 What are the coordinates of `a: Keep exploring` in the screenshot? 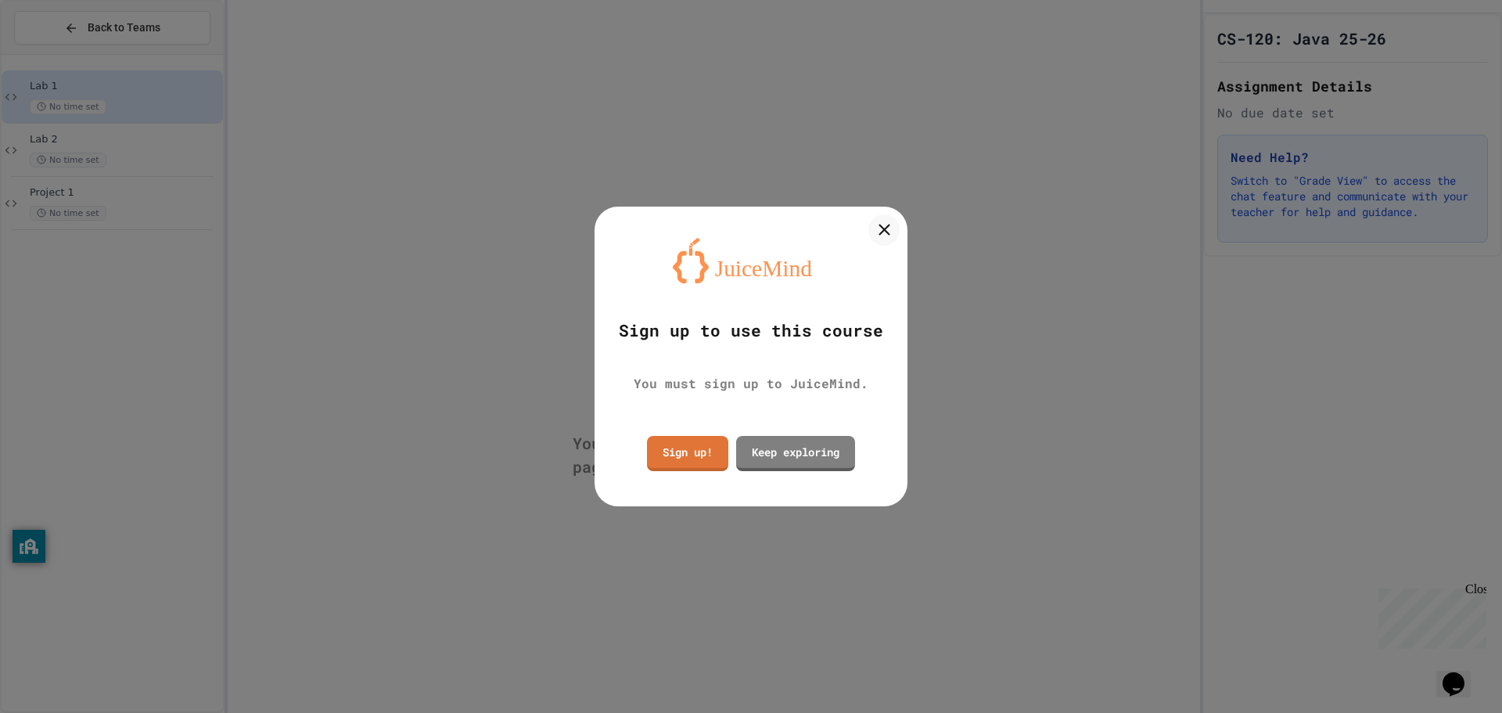 It's located at (796, 453).